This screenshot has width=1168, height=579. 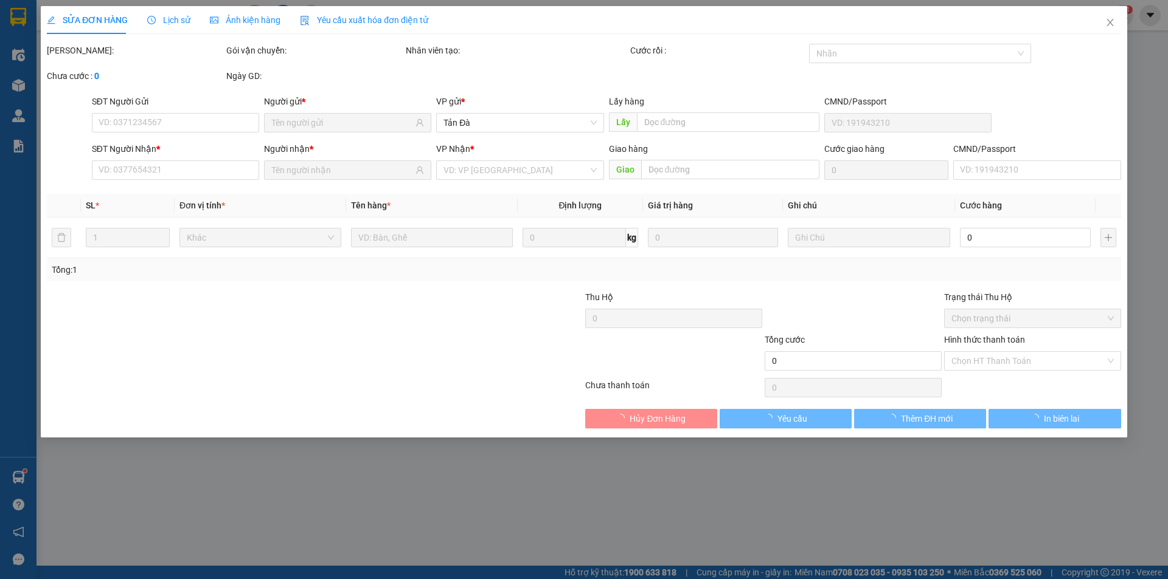 What do you see at coordinates (314, 76) in the screenshot?
I see `div: Ngày GD:` at bounding box center [314, 76].